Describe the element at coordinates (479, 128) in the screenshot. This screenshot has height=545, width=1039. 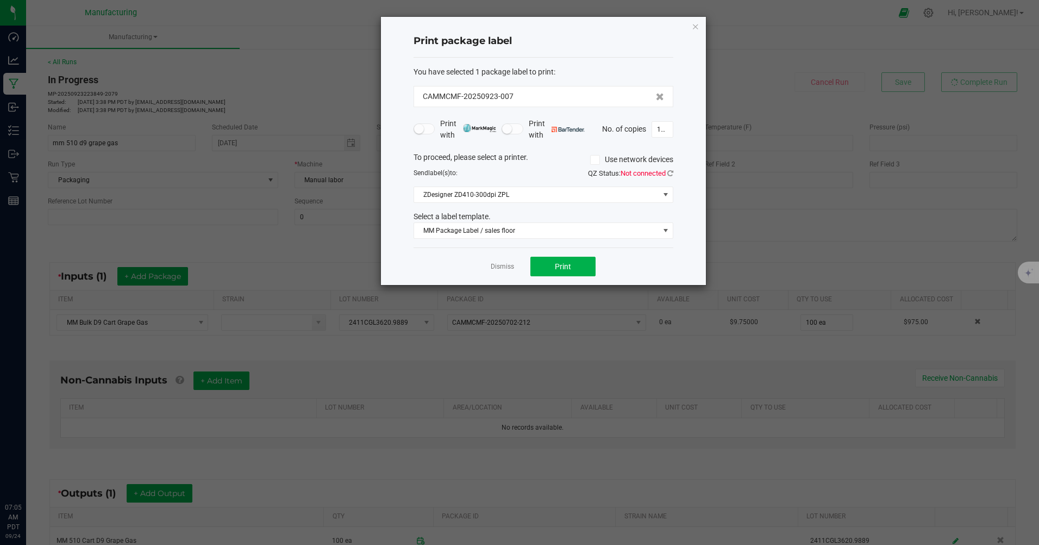
I see `img: mark_magic_cybra.png` at that location.